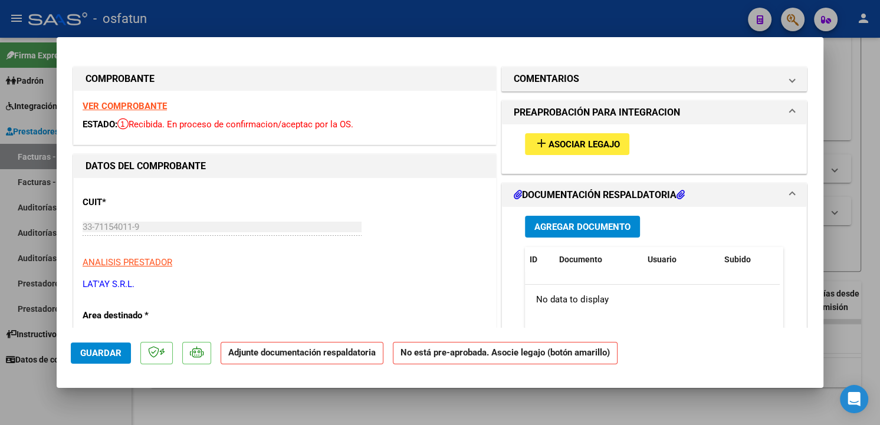 This screenshot has height=425, width=880. I want to click on strong: COMPROBANTE, so click(120, 78).